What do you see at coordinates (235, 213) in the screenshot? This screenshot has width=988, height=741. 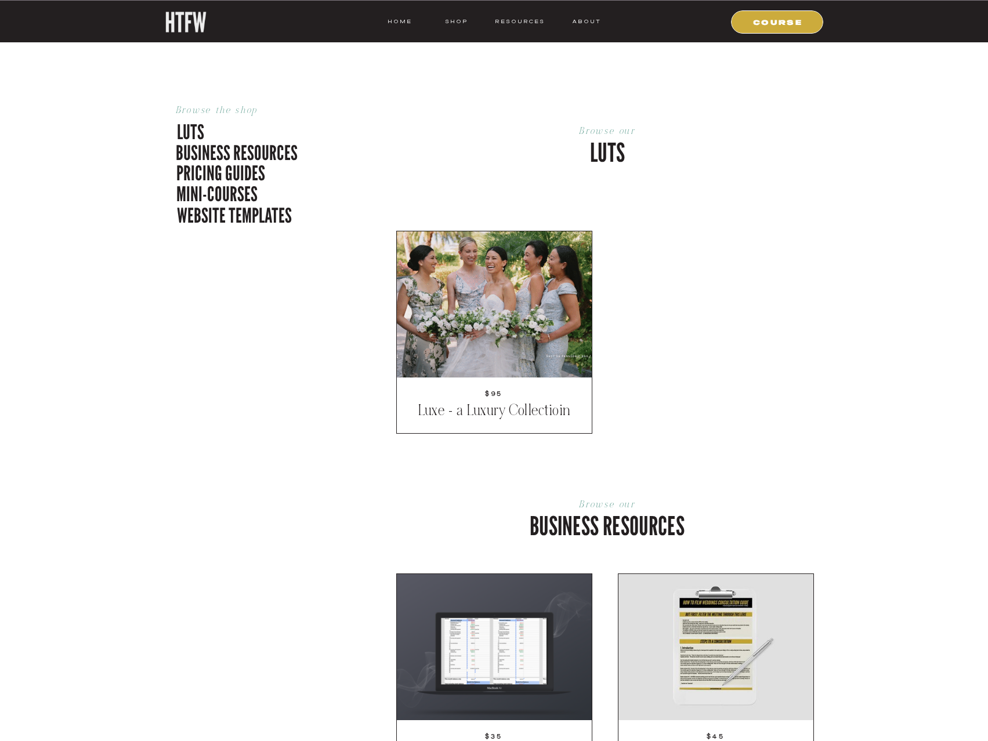 I see `p: website templates` at bounding box center [235, 213].